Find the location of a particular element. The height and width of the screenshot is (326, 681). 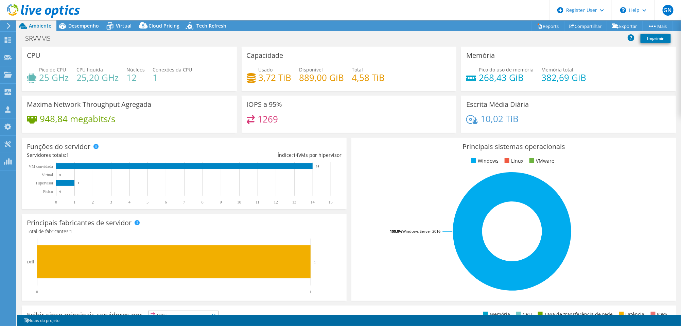

text: 11 is located at coordinates (258, 202).